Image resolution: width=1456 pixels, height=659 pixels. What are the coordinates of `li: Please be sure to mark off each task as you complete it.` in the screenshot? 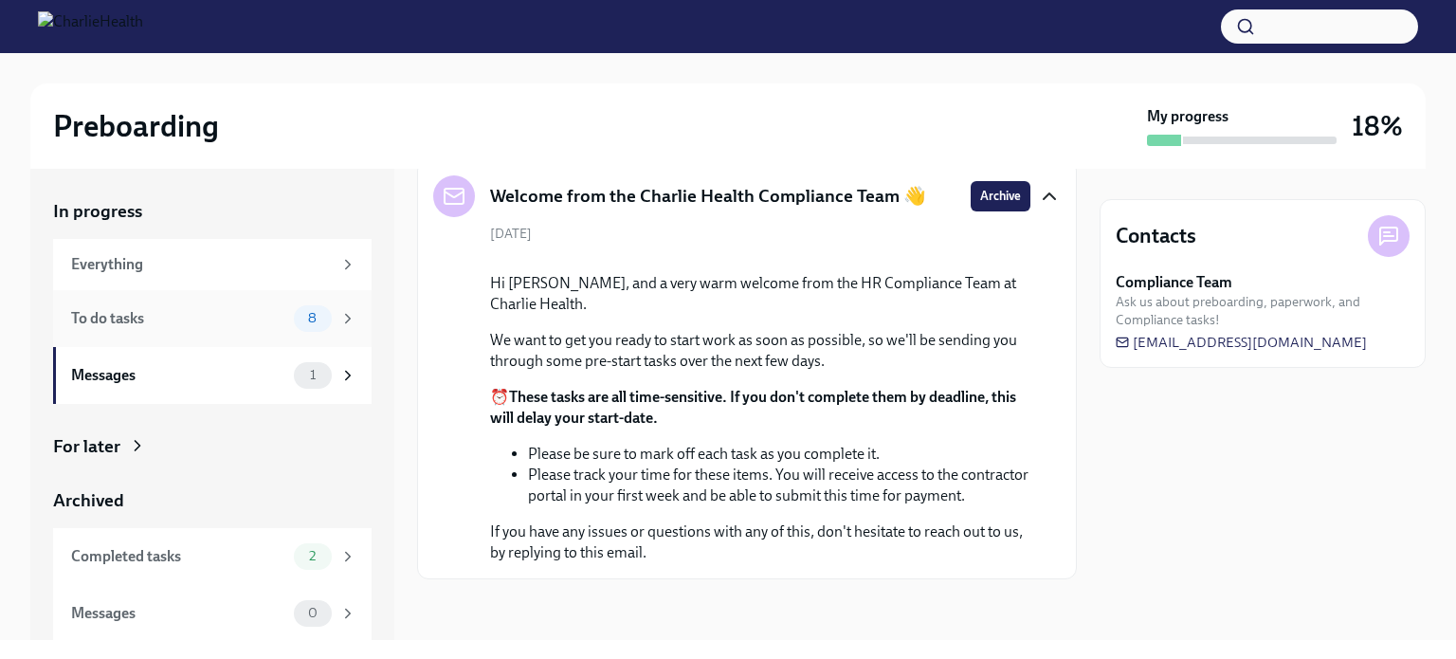 It's located at (779, 454).